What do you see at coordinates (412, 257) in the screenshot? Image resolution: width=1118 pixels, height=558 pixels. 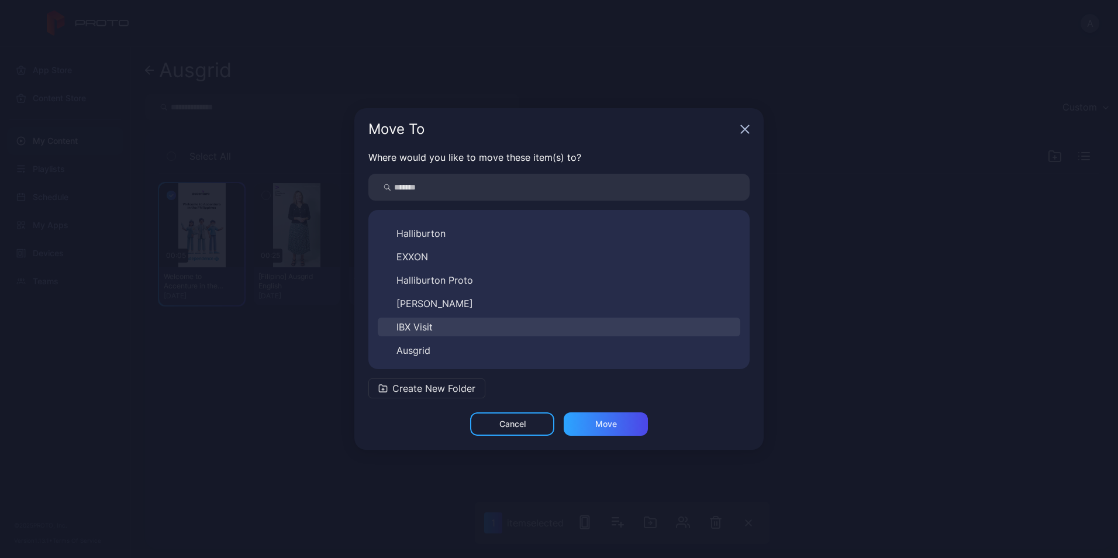 I see `span: EXXON` at bounding box center [412, 257].